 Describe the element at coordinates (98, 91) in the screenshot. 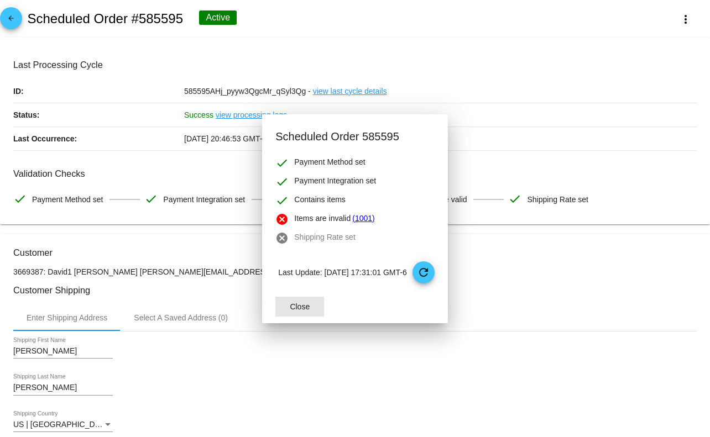

I see `p: ID:` at that location.